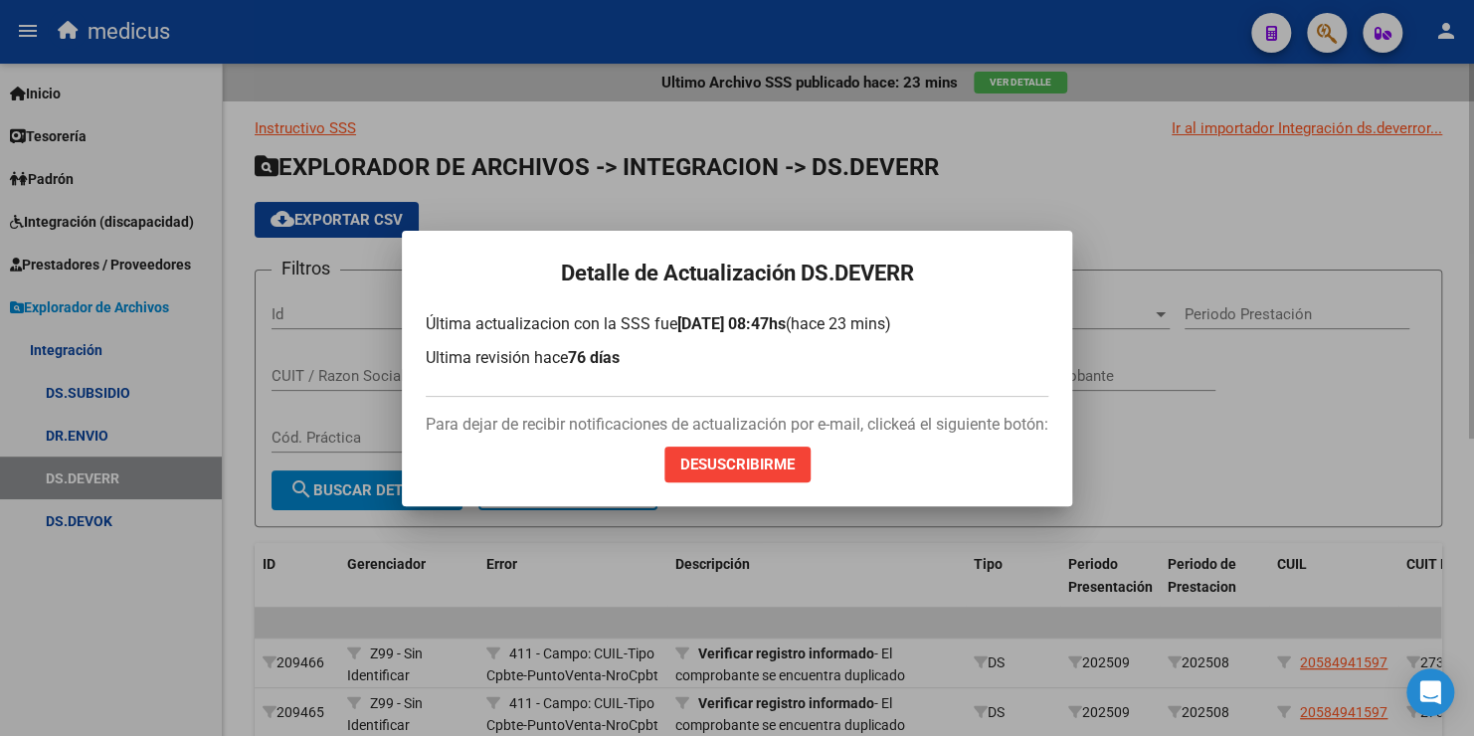 This screenshot has height=736, width=1474. What do you see at coordinates (1430, 692) in the screenshot?
I see `div: Open Intercom Messenger` at bounding box center [1430, 692].